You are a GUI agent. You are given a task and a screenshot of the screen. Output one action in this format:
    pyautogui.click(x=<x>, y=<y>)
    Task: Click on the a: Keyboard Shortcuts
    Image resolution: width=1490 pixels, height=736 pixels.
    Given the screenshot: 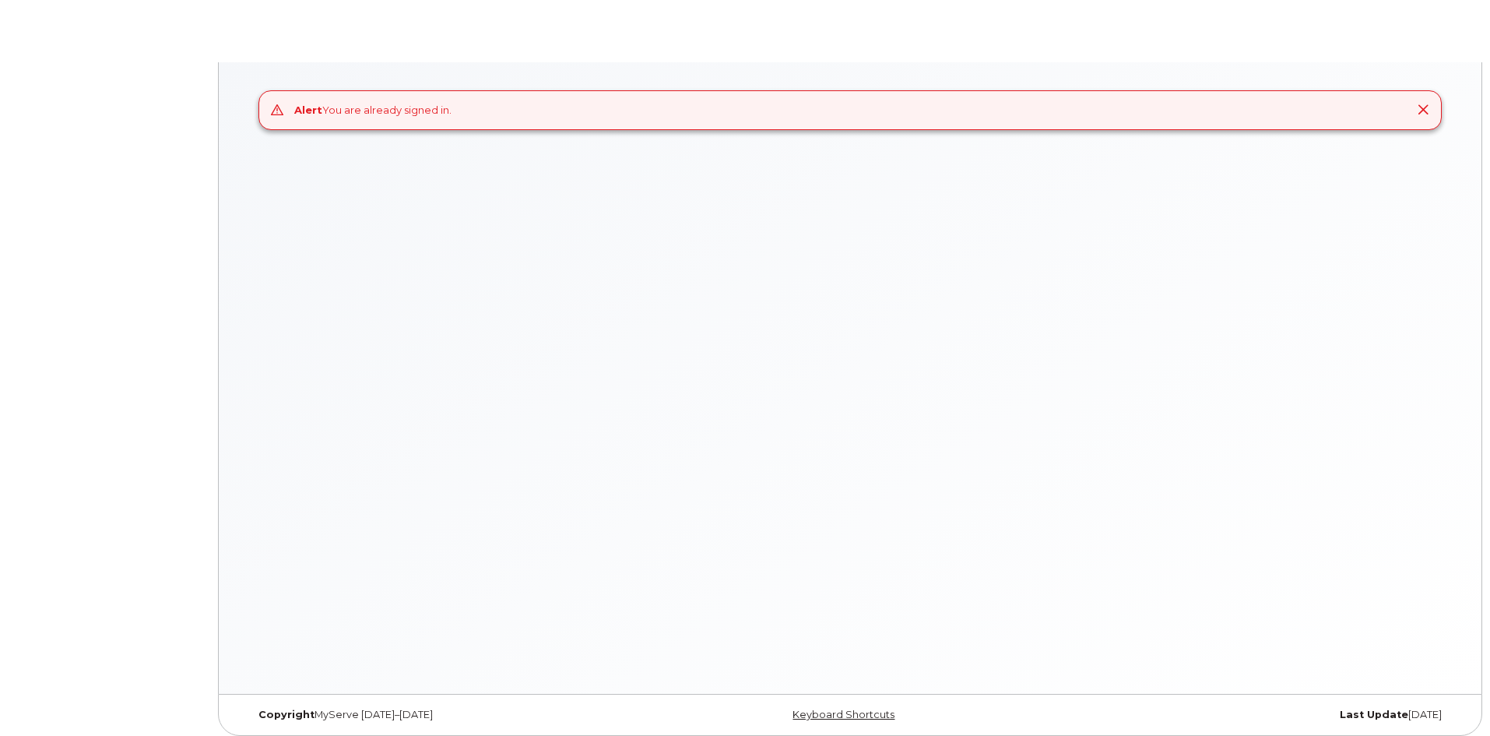 What is the action you would take?
    pyautogui.click(x=843, y=714)
    